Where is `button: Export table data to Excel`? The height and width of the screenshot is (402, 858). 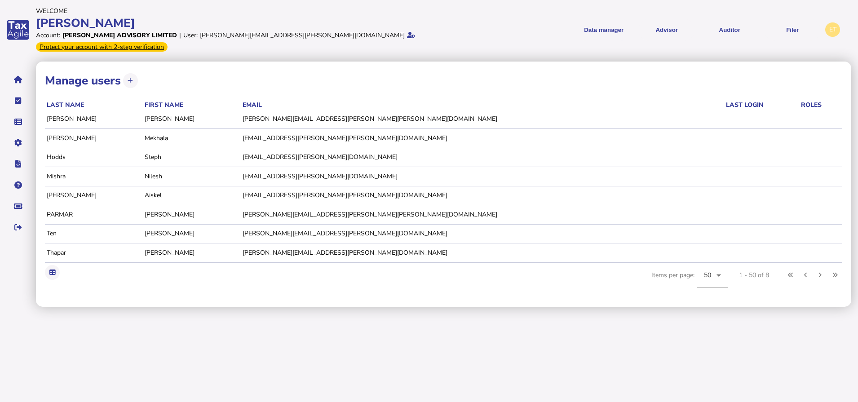 button: Export table data to Excel is located at coordinates (52, 272).